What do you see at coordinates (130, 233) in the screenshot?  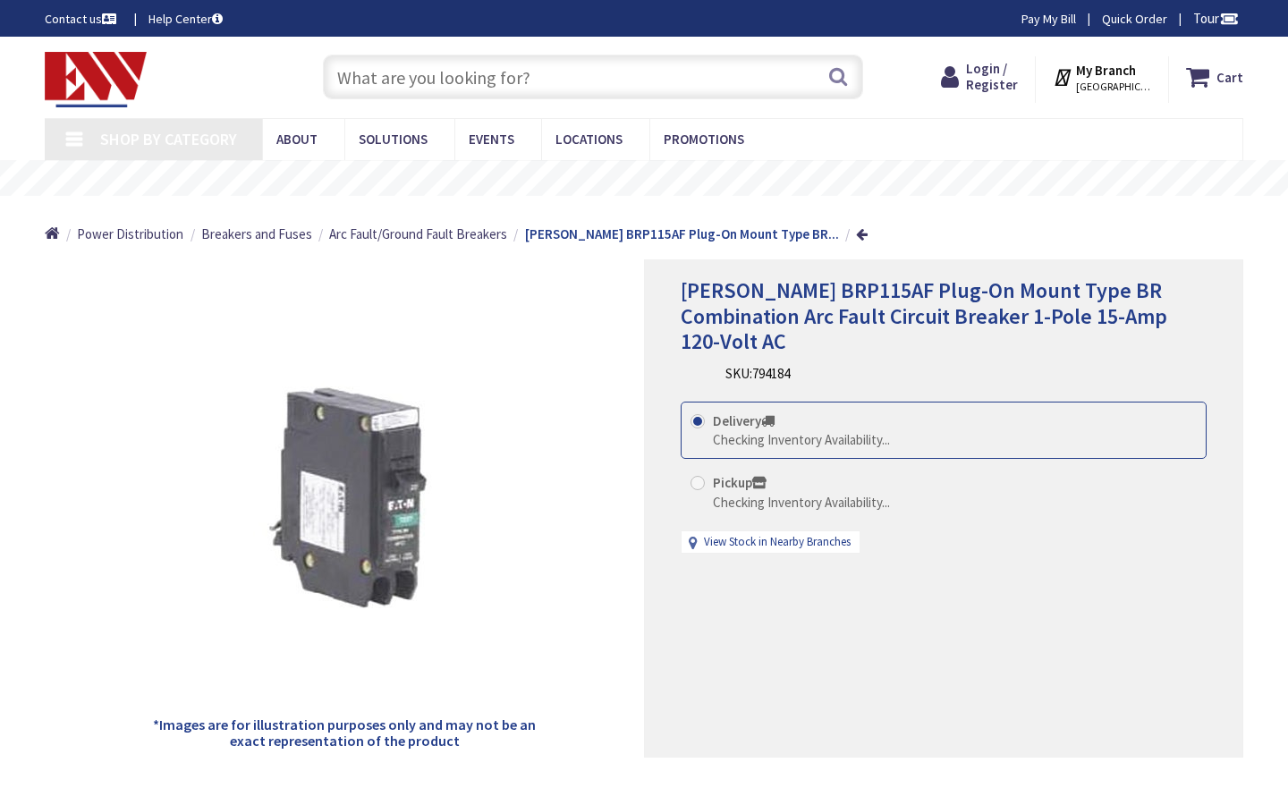 I see `a: Power Distribution` at bounding box center [130, 233].